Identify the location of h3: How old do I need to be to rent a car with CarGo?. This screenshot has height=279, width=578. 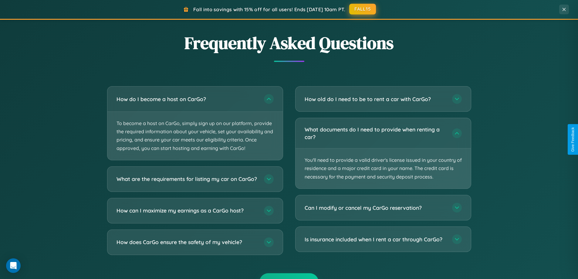
(375, 99).